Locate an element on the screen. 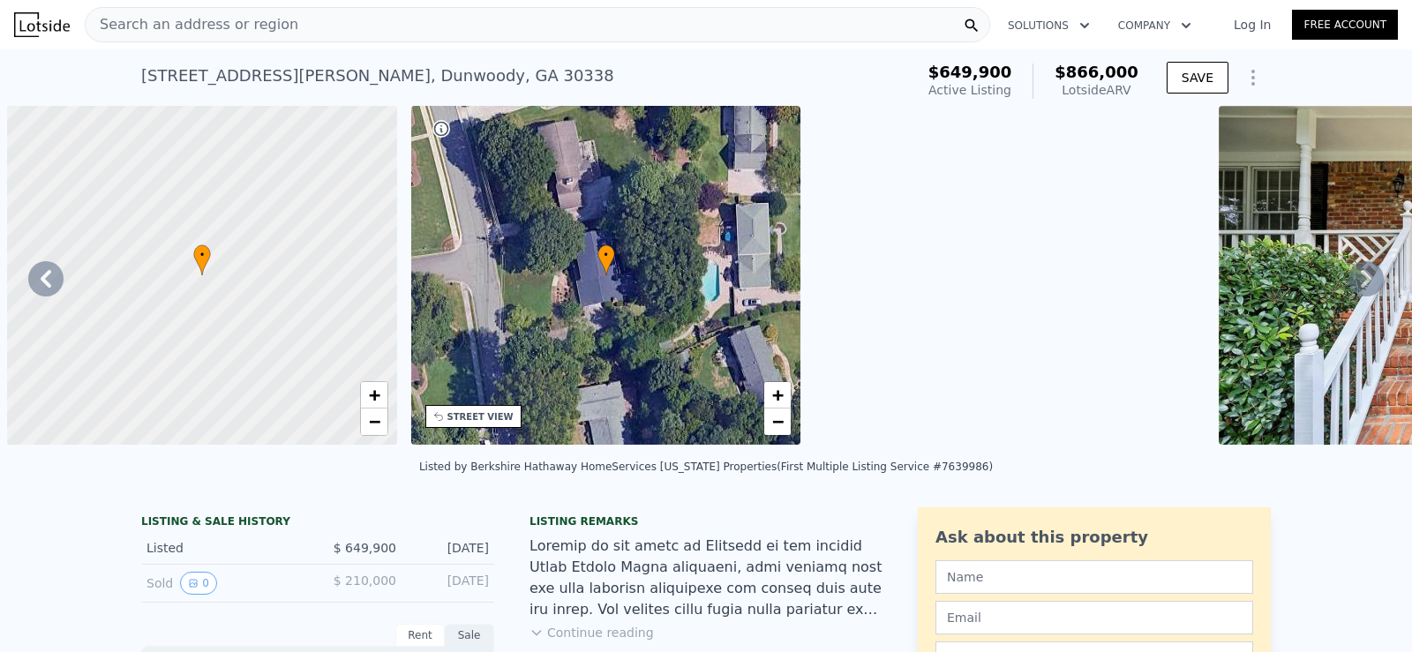 Image resolution: width=1412 pixels, height=652 pixels. button: Show Options is located at coordinates (1253, 78).